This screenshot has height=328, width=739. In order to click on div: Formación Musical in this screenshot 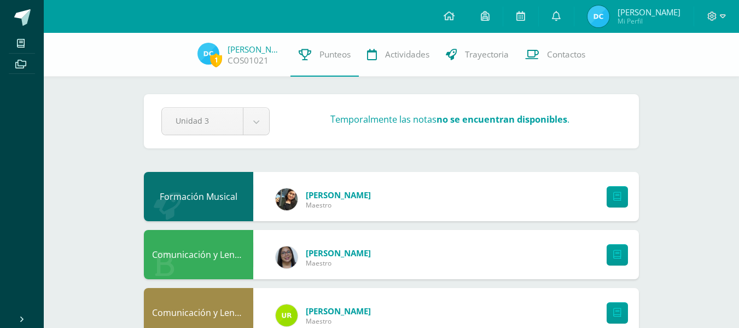, I will do `click(199, 196)`.